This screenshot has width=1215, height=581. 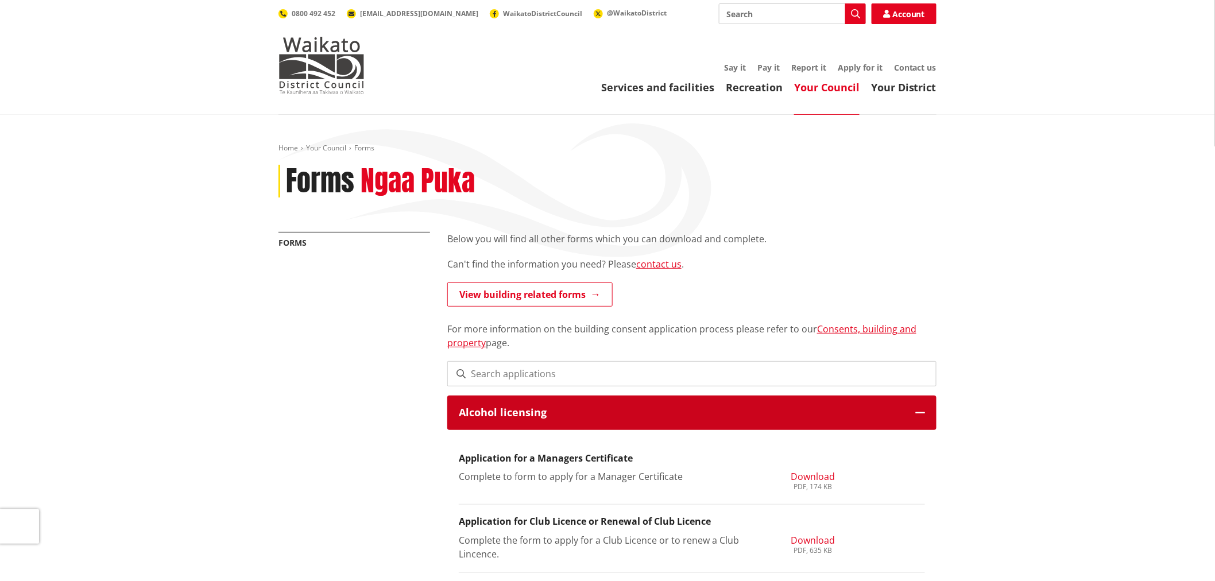 What do you see at coordinates (637, 13) in the screenshot?
I see `span: @WaikatoDistrict` at bounding box center [637, 13].